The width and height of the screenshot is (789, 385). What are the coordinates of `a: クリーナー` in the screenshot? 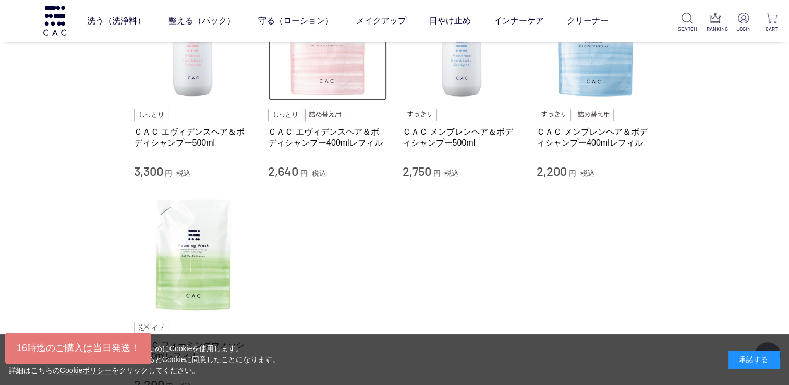 It's located at (587, 21).